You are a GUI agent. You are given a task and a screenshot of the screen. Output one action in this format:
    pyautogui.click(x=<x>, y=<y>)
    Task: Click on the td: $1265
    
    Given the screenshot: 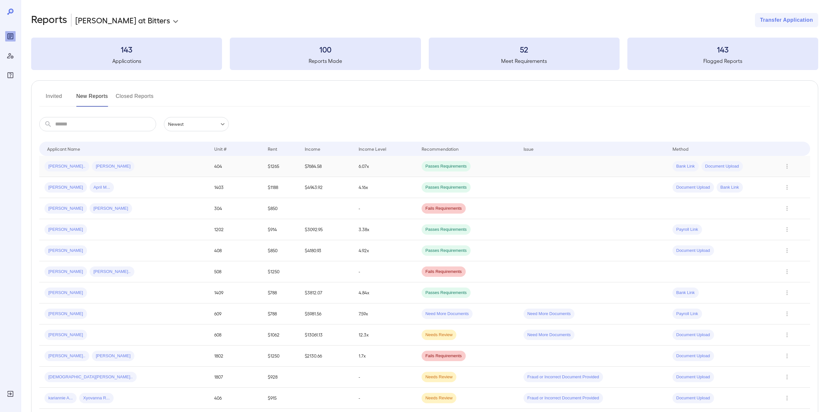 What is the action you would take?
    pyautogui.click(x=281, y=166)
    